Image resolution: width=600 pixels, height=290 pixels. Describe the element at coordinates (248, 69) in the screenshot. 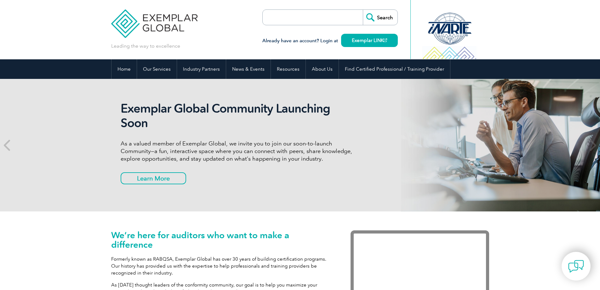

I see `a: News & Events` at that location.